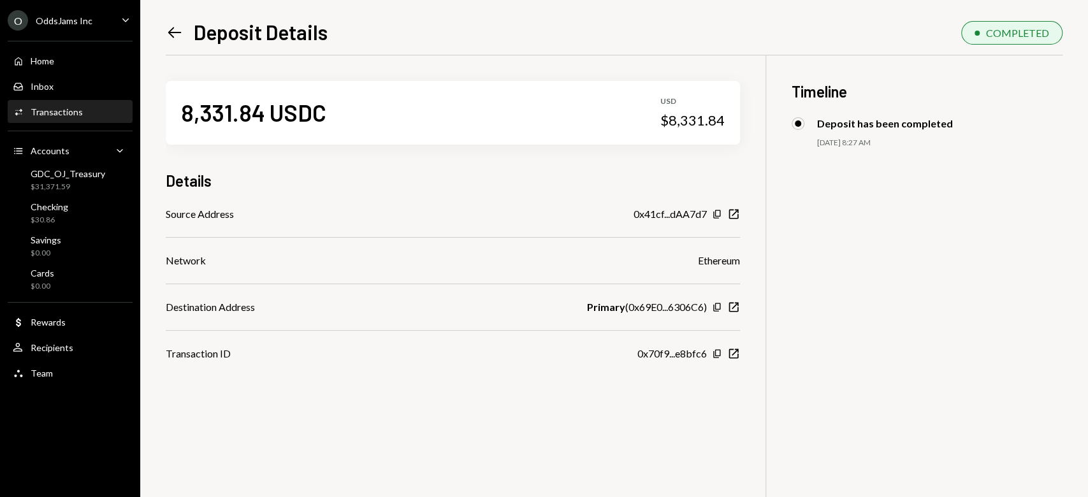  What do you see at coordinates (692, 120) in the screenshot?
I see `div: $8,331.84` at bounding box center [692, 120].